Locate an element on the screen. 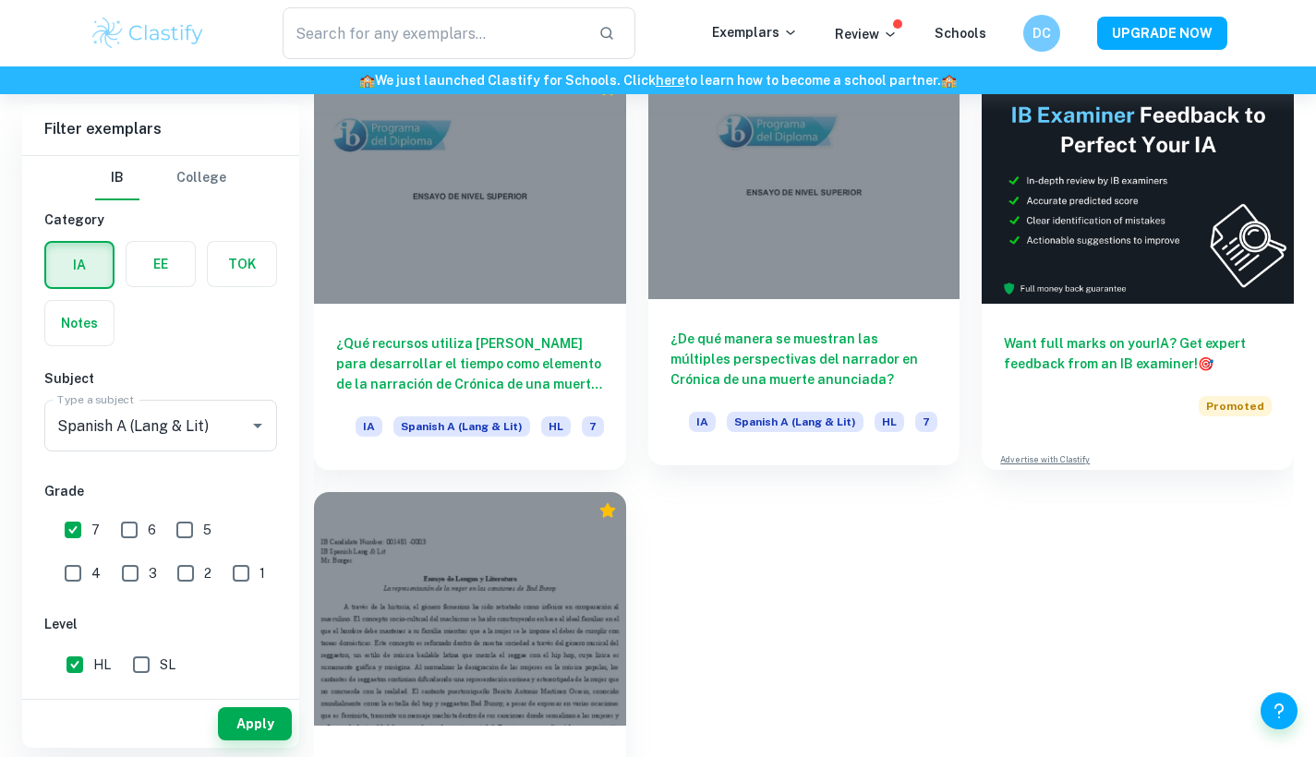 This screenshot has width=1316, height=757. img: Thumbnail is located at coordinates (1138, 187).